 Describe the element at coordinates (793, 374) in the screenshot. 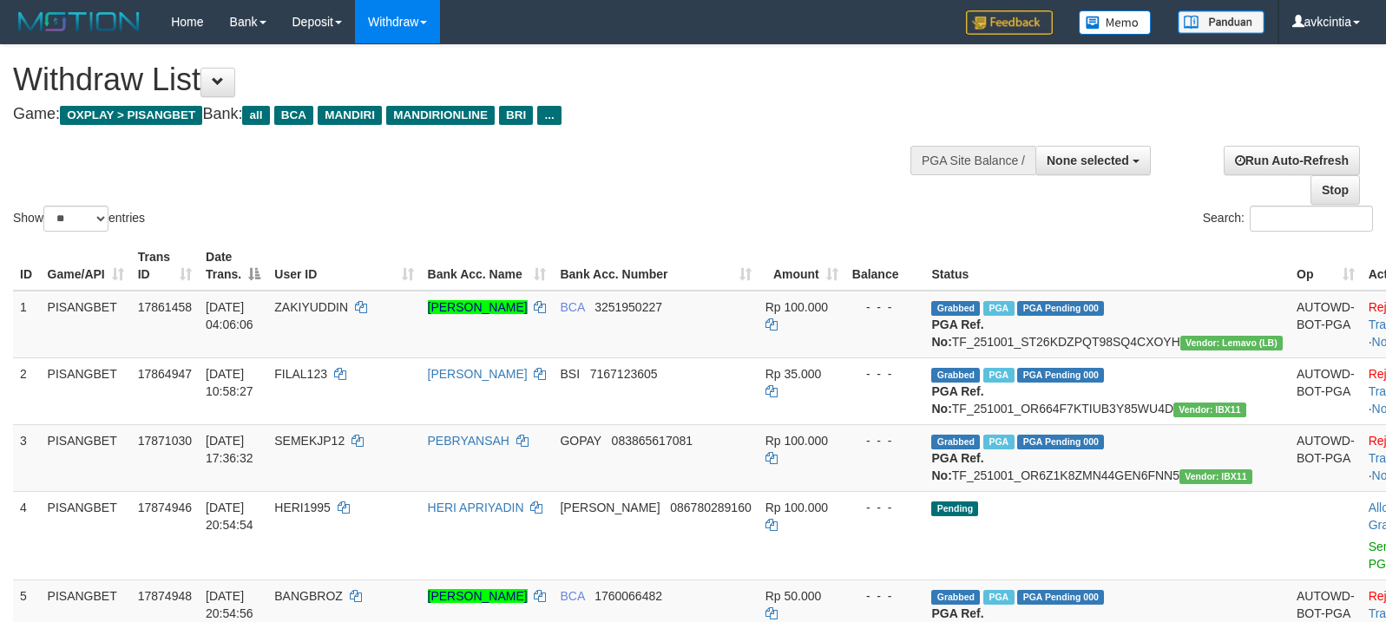

I see `span: Rp 35.000` at that location.